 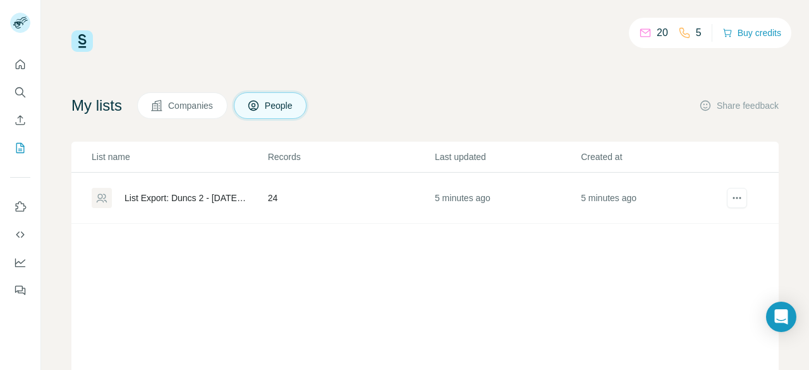 What do you see at coordinates (191, 106) in the screenshot?
I see `span: Companies` at bounding box center [191, 106].